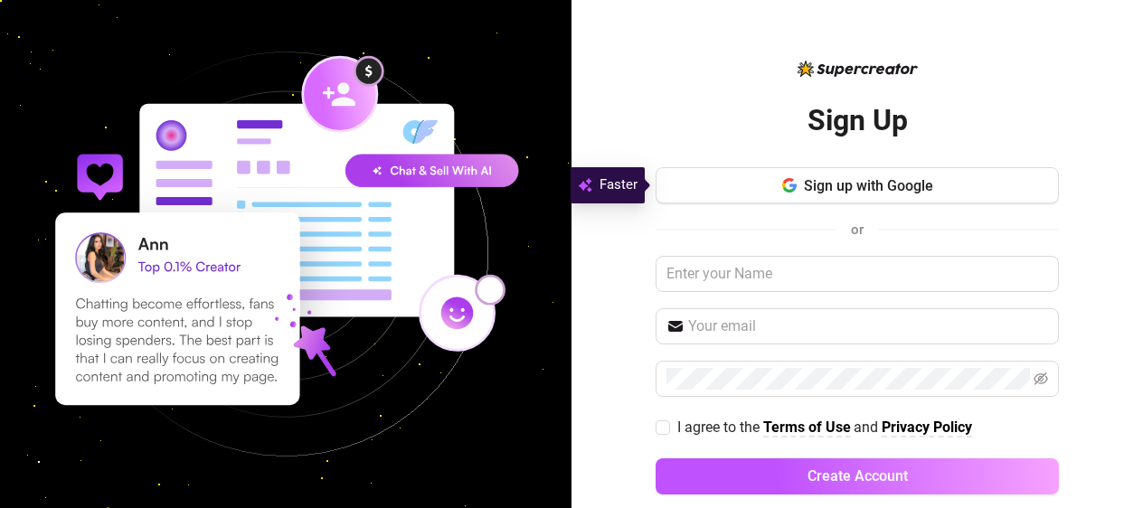  I want to click on strong: Terms of Use, so click(806, 427).